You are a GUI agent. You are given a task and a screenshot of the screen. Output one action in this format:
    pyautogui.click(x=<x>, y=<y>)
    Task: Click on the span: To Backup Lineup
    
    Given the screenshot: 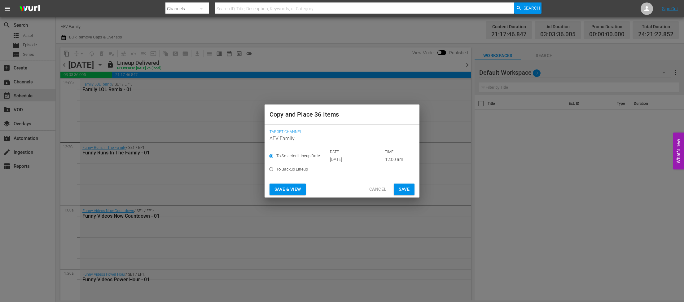 What is the action you would take?
    pyautogui.click(x=292, y=169)
    